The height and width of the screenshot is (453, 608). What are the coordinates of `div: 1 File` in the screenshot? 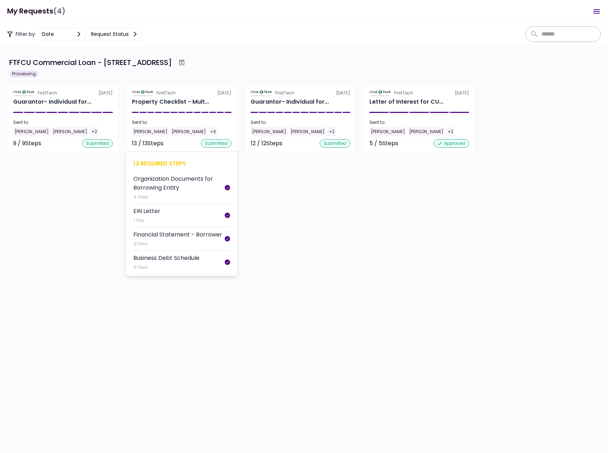 It's located at (147, 221).